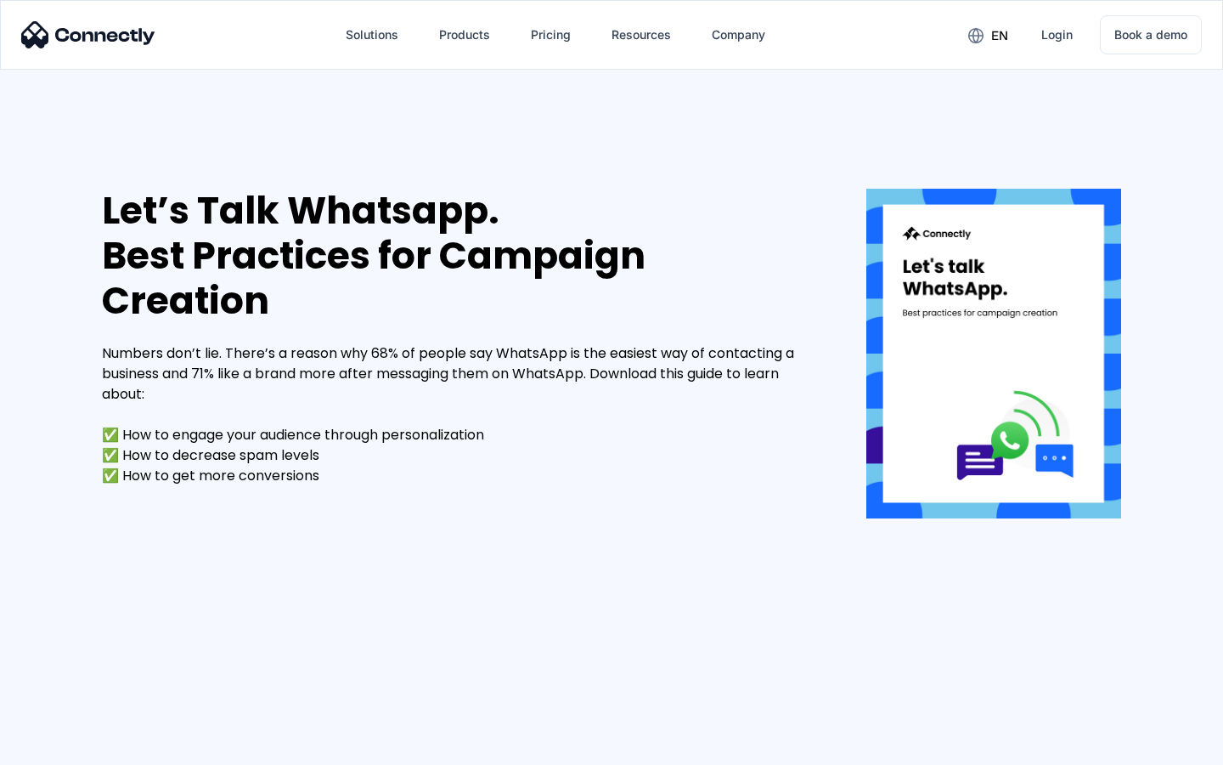 This screenshot has height=765, width=1223. I want to click on div: Login, so click(1057, 35).